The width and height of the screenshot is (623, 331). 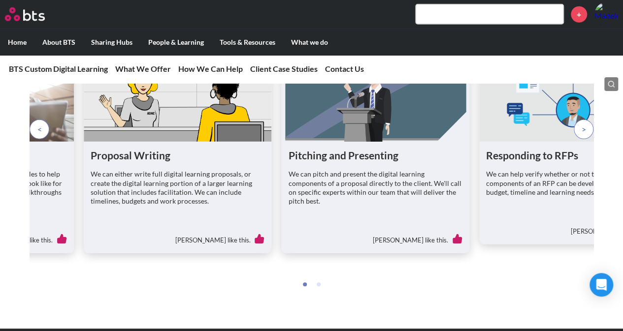 What do you see at coordinates (25, 14) in the screenshot?
I see `img: BTS Logo` at bounding box center [25, 14].